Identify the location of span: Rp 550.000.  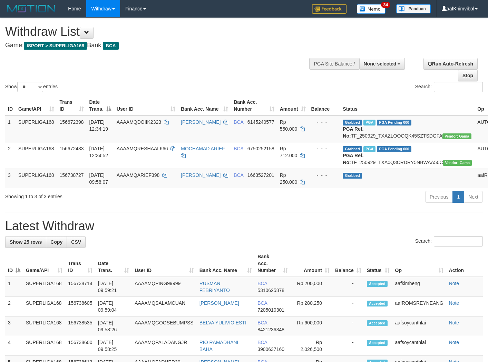
(288, 126).